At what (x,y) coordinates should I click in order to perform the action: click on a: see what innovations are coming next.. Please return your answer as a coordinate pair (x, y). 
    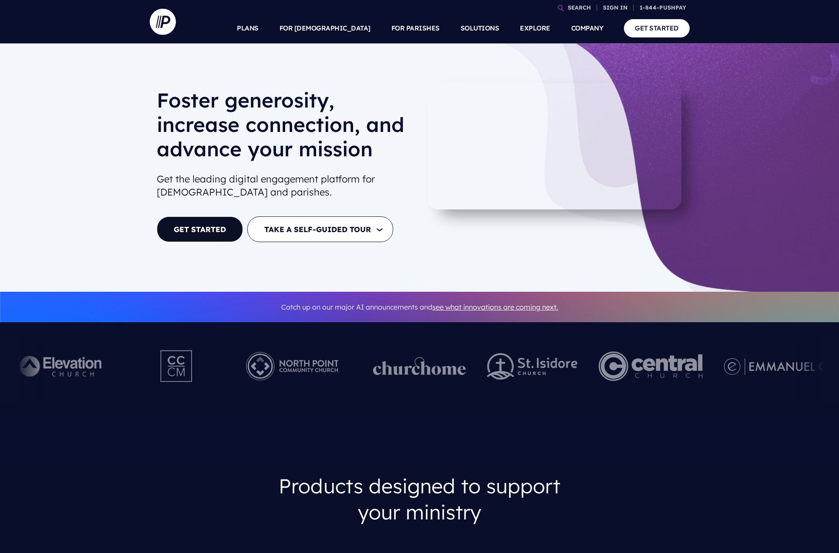
    Looking at the image, I should click on (495, 307).